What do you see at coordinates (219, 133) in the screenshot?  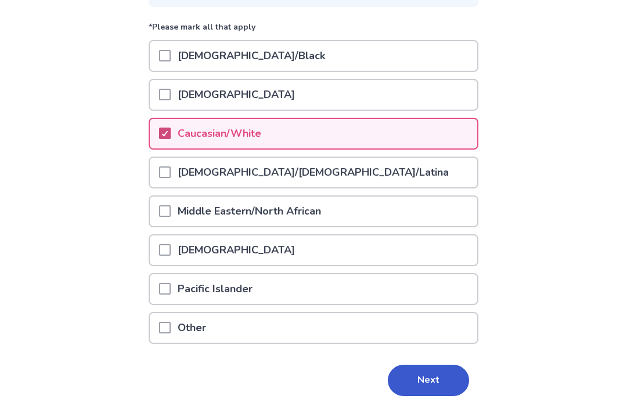 I see `p: Caucasian/White` at bounding box center [219, 133].